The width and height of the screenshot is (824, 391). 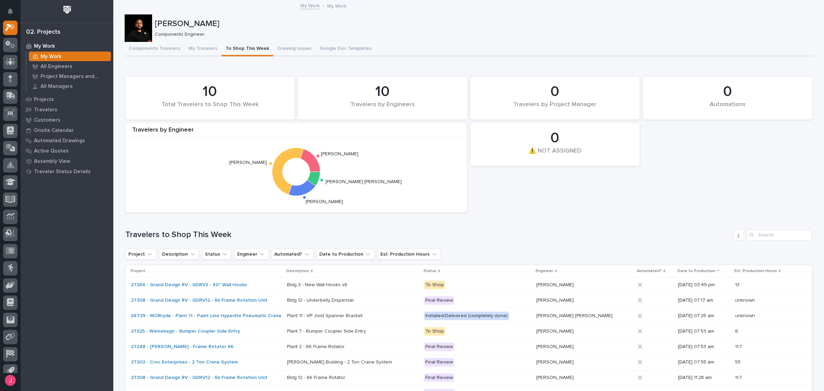 What do you see at coordinates (67, 151) in the screenshot?
I see `a: Active Quotes` at bounding box center [67, 151].